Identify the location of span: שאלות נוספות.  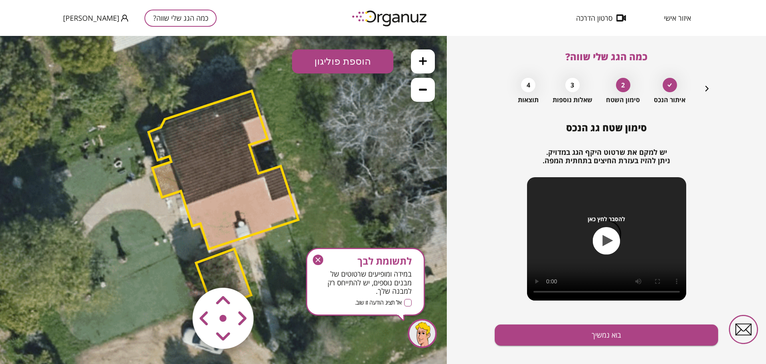
(572, 100).